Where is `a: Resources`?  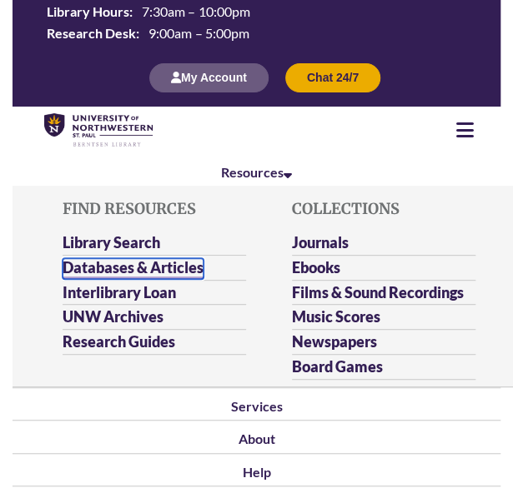 a: Resources is located at coordinates (256, 172).